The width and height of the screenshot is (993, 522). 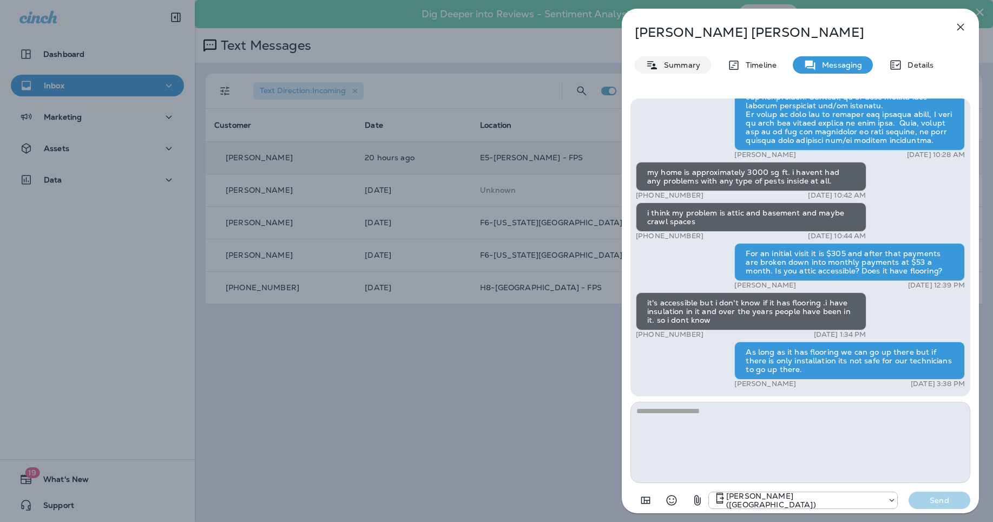 I want to click on p: Details, so click(x=918, y=65).